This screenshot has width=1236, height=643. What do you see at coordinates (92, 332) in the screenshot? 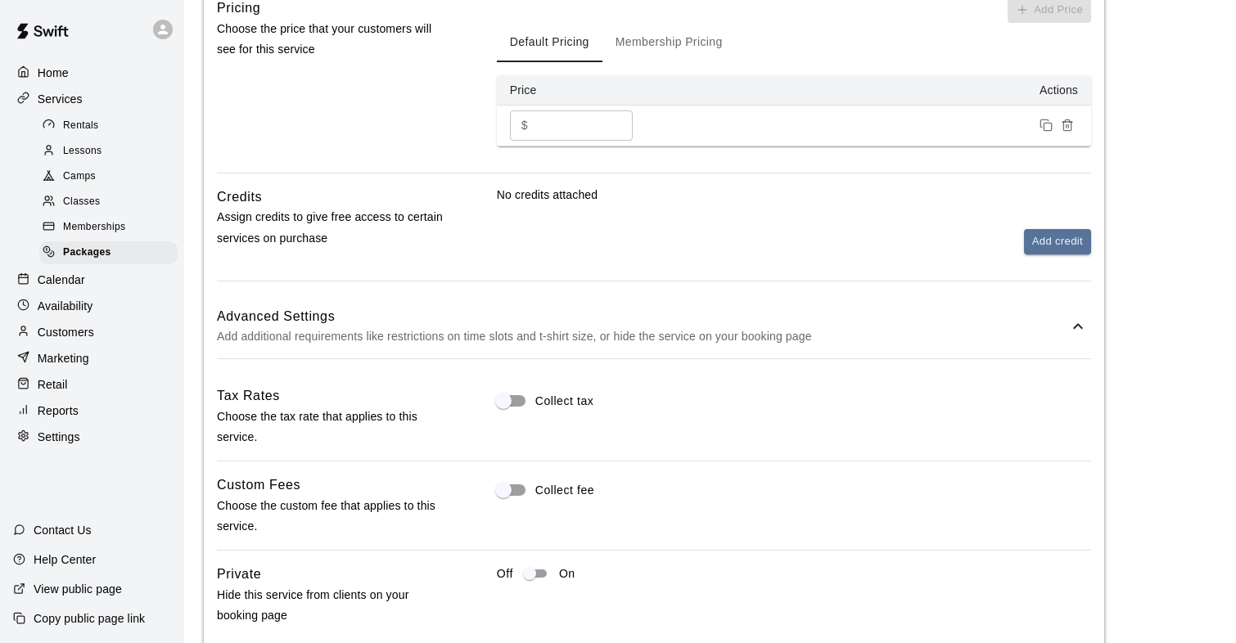
I see `a: Customers` at bounding box center [92, 332].